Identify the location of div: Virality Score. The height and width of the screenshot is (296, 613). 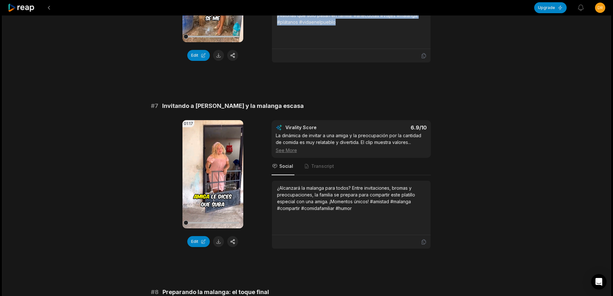
(320, 127).